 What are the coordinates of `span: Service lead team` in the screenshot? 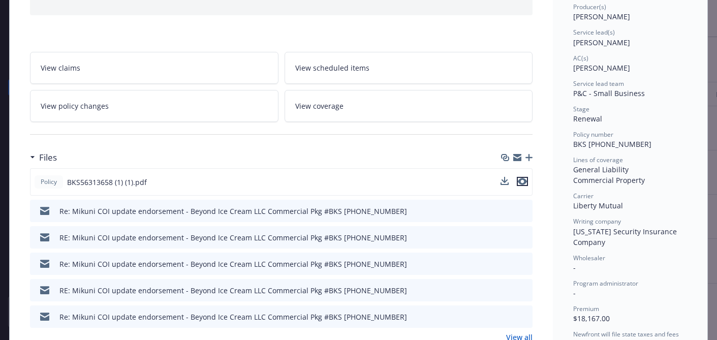 It's located at (599, 83).